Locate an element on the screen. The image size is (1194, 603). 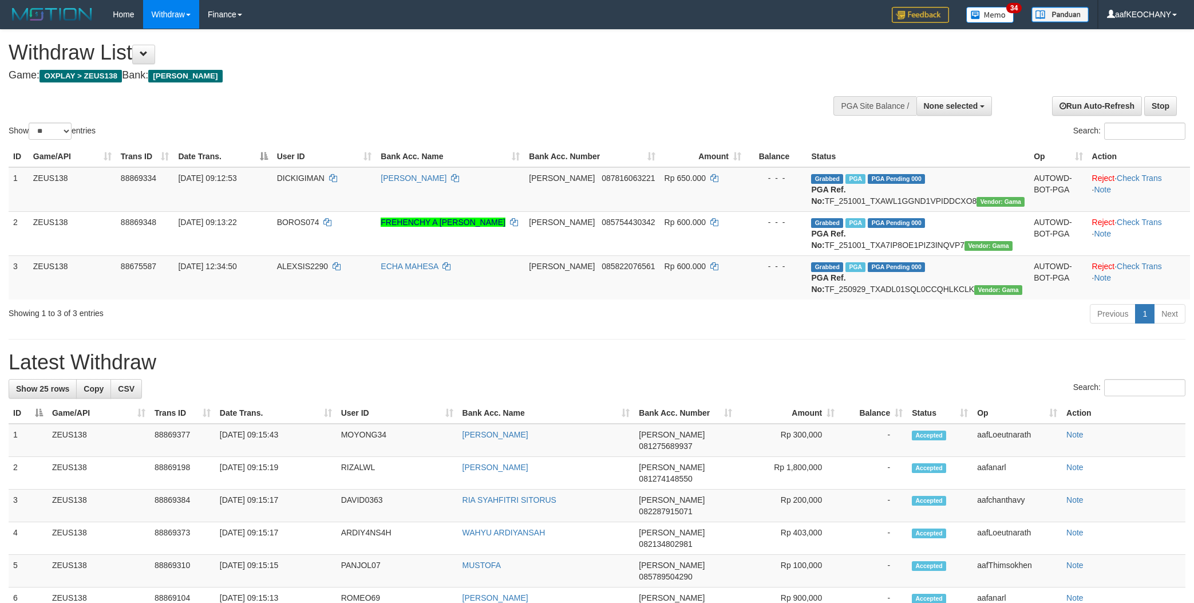
td: TF_251001_TXA7IP8OE1PIZ3INQVP7 is located at coordinates (917, 233).